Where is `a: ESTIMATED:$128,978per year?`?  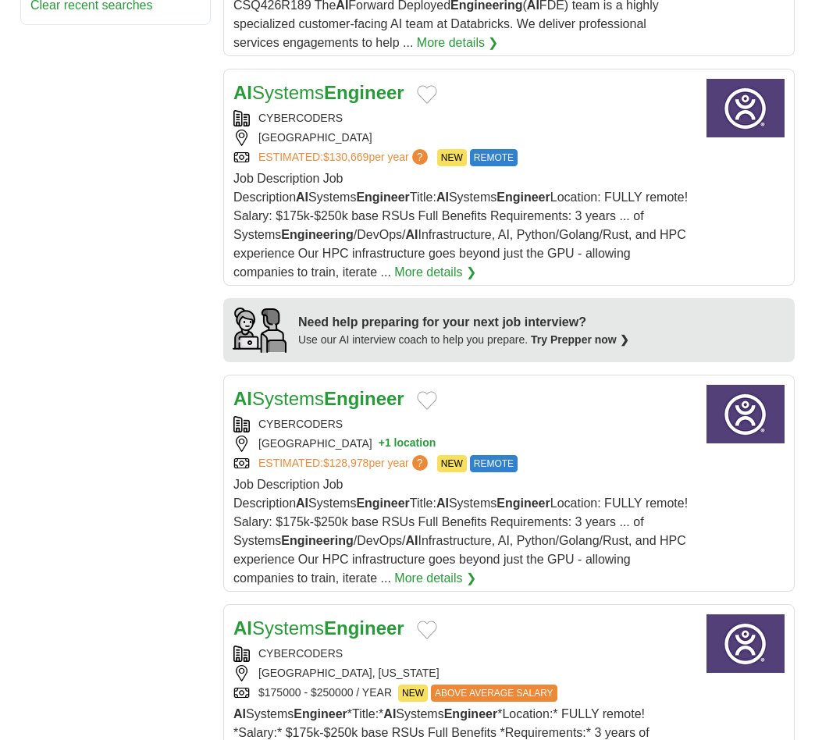 a: ESTIMATED:$128,978per year? is located at coordinates (344, 464).